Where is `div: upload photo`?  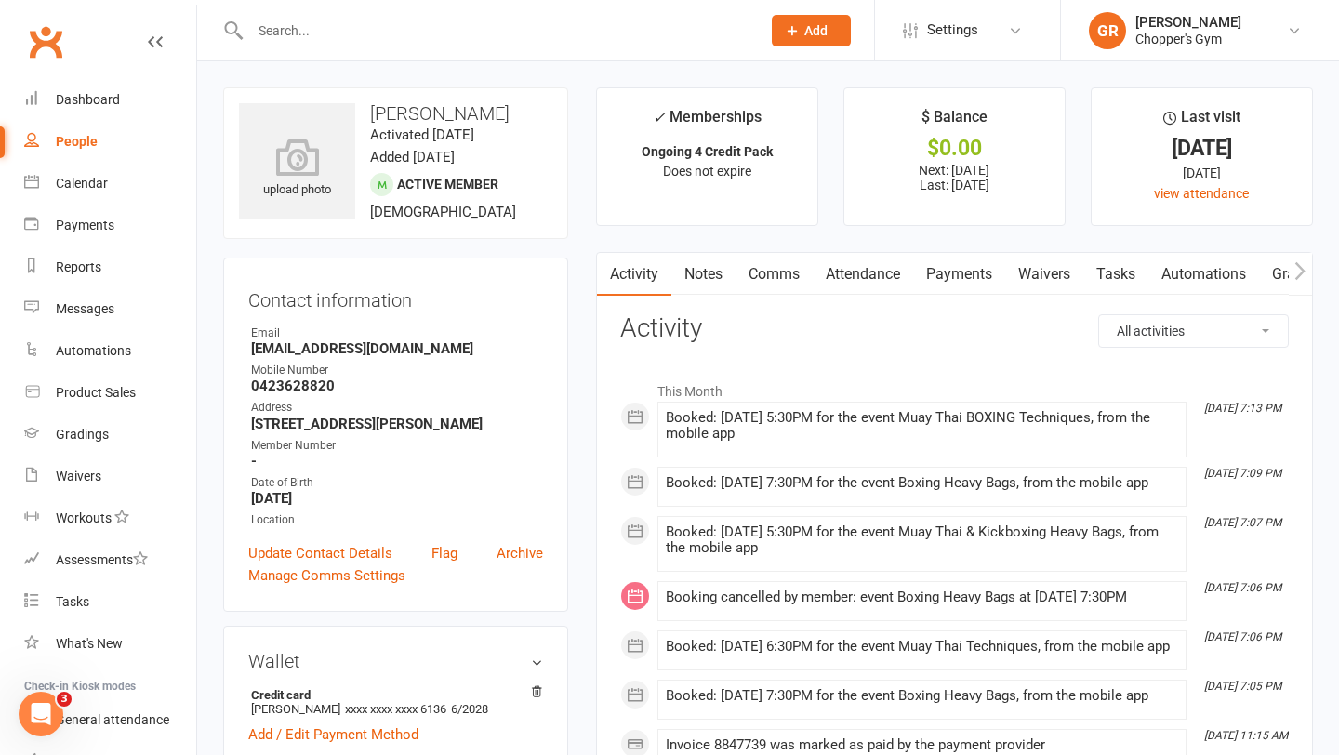 div: upload photo is located at coordinates (297, 169).